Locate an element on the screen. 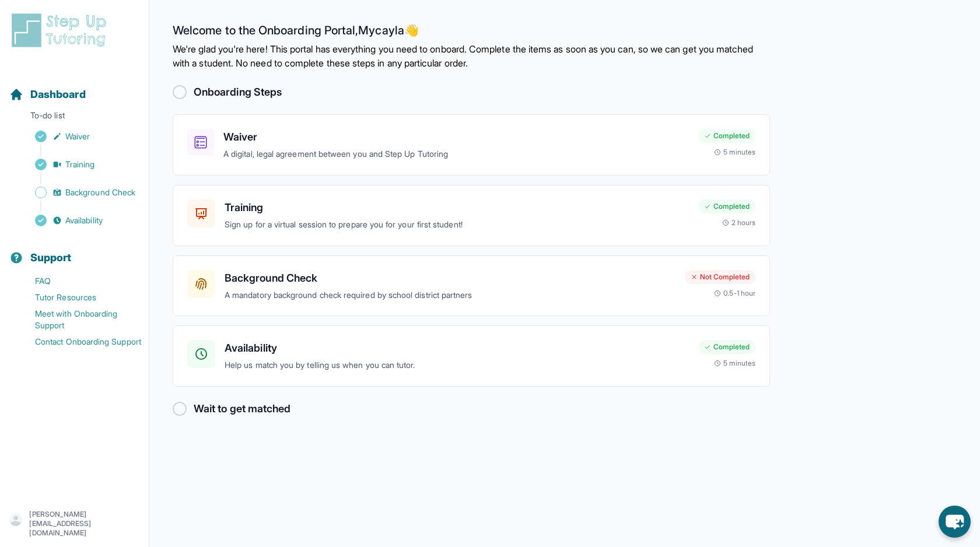 Image resolution: width=980 pixels, height=547 pixels. h3: Training is located at coordinates (457, 208).